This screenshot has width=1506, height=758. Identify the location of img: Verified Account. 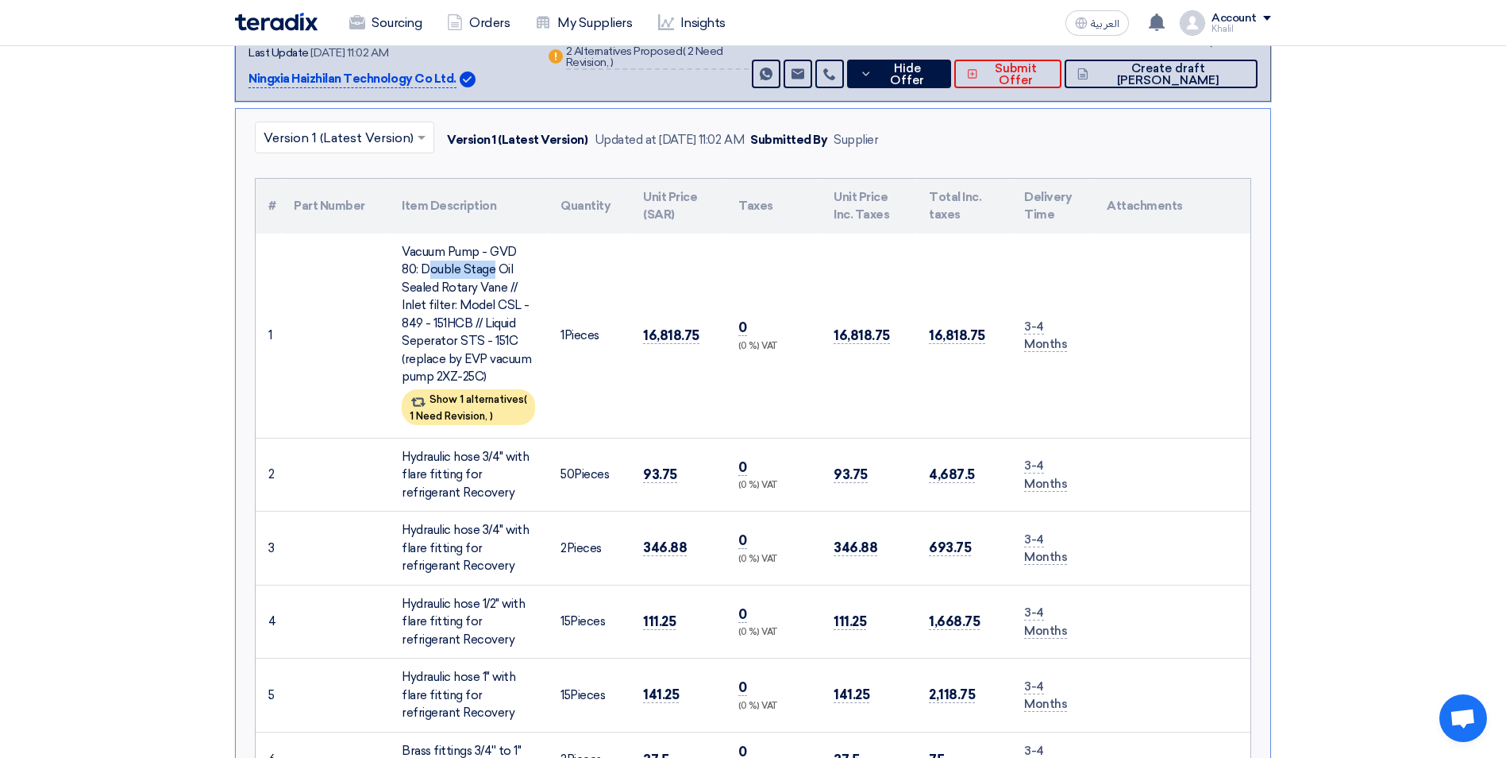
(468, 79).